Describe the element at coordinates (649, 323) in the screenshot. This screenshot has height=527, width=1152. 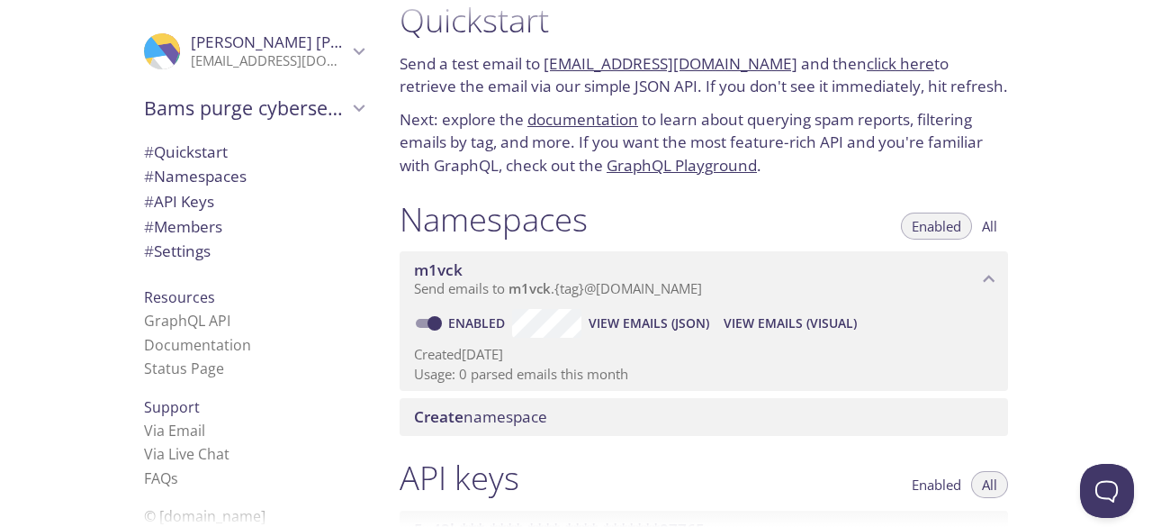
I see `button: View Emails (JSON)` at that location.